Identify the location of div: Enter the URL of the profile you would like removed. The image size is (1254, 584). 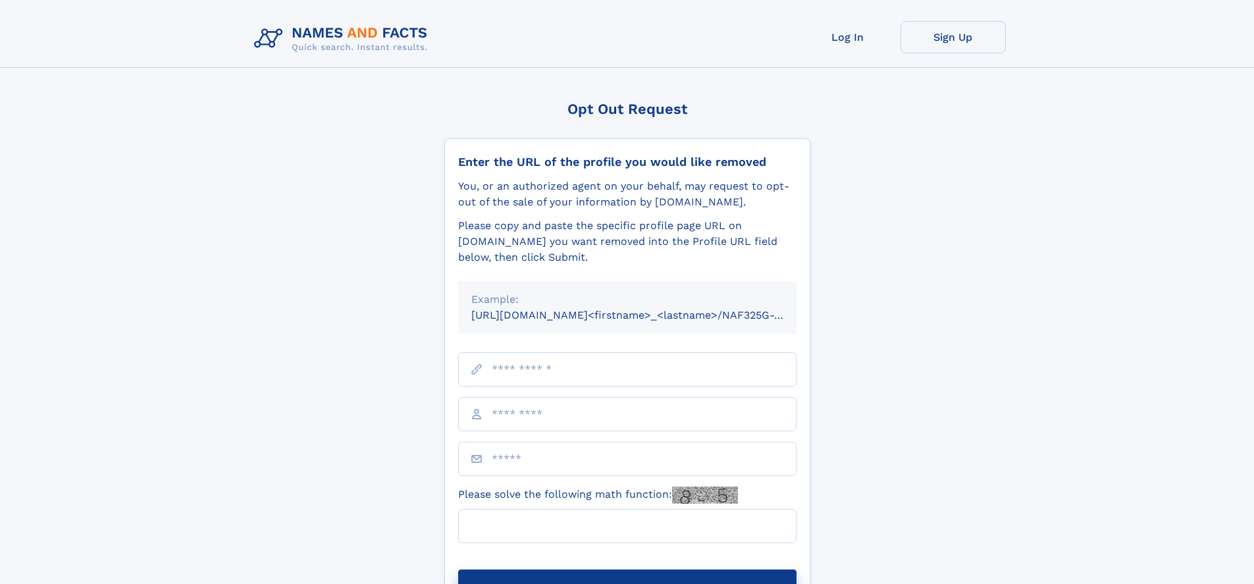
(627, 162).